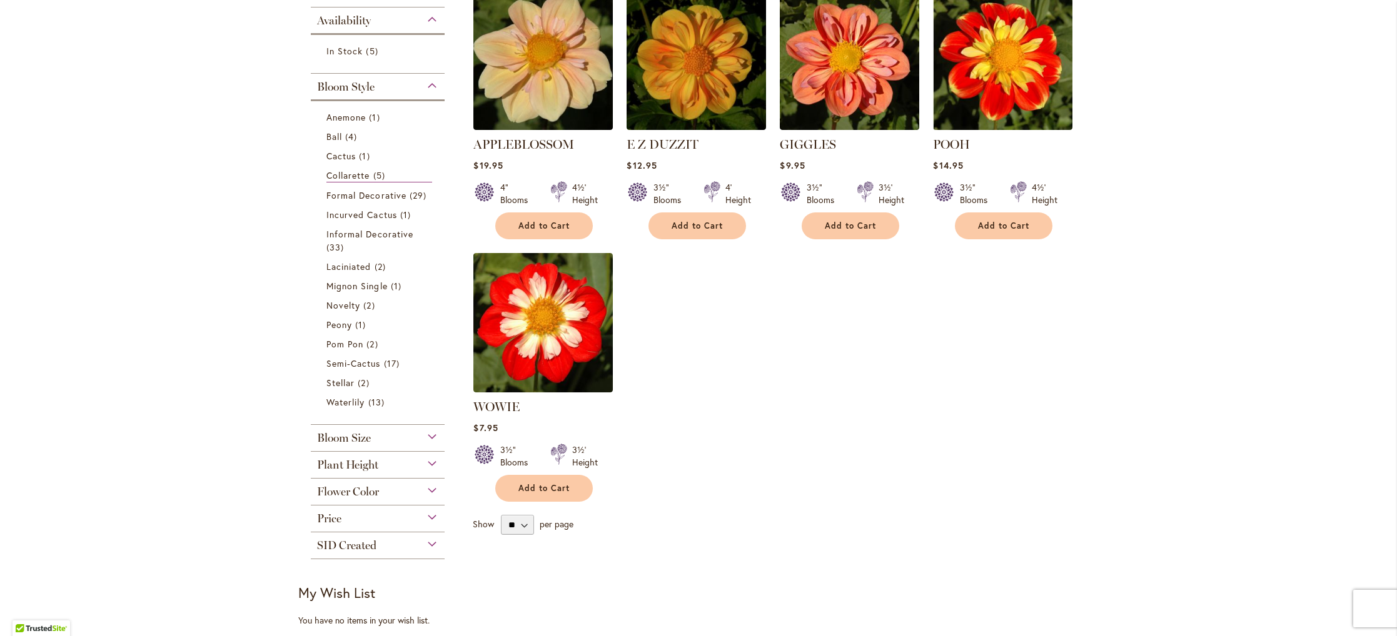  Describe the element at coordinates (379, 117) in the screenshot. I see `a: Anemone 1` at that location.